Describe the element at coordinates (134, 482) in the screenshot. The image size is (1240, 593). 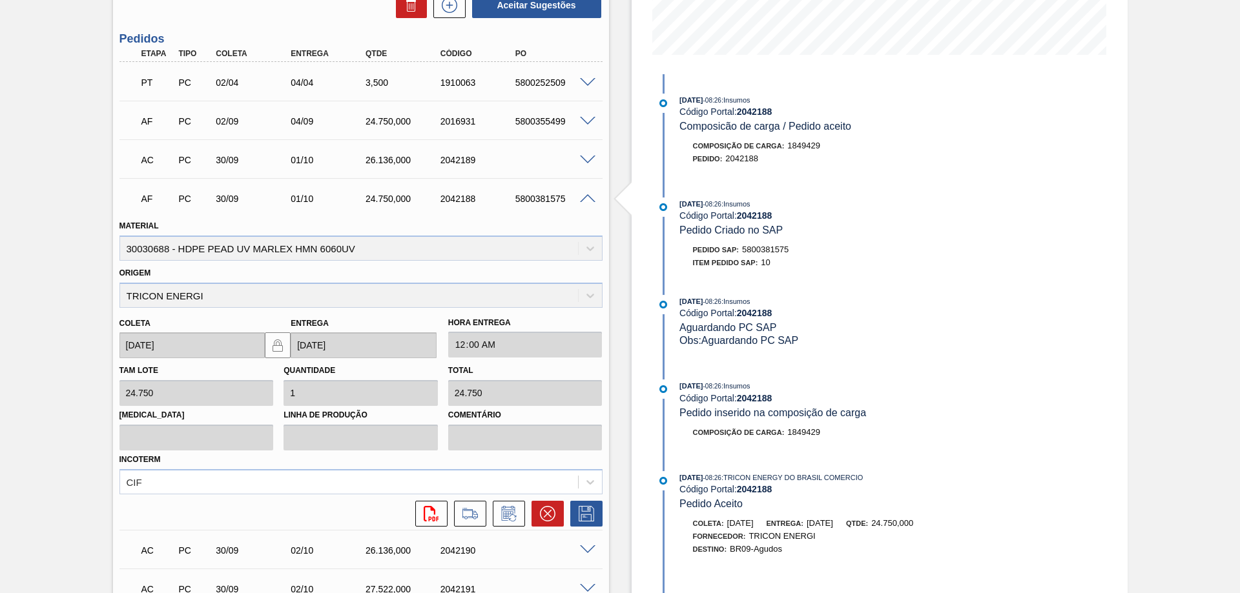
I see `div: CIF` at that location.